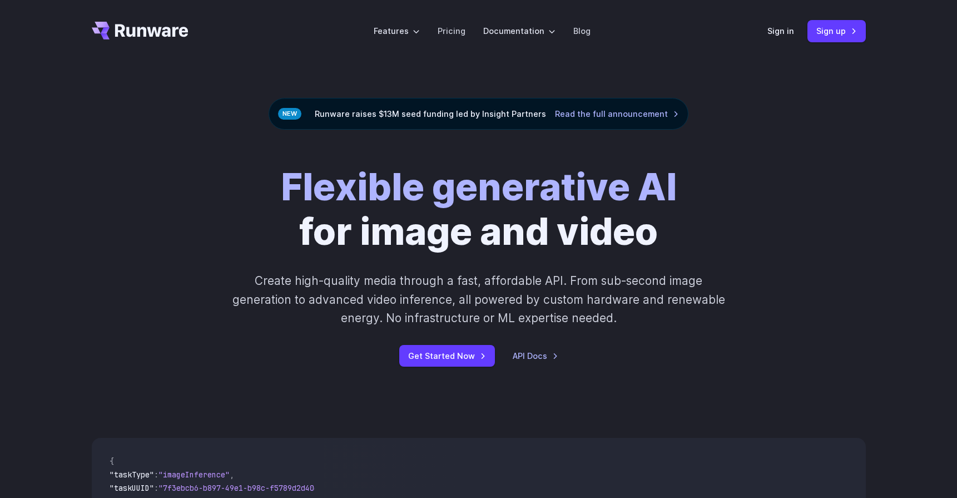 The width and height of the screenshot is (957, 498). What do you see at coordinates (132, 488) in the screenshot?
I see `span: "taskUUID"` at bounding box center [132, 488].